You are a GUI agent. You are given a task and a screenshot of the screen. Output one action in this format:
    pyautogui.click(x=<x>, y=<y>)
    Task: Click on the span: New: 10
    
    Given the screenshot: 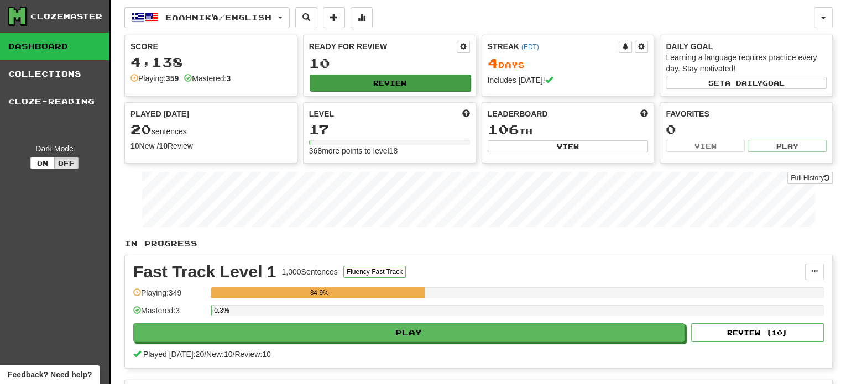 What is the action you would take?
    pyautogui.click(x=219, y=354)
    